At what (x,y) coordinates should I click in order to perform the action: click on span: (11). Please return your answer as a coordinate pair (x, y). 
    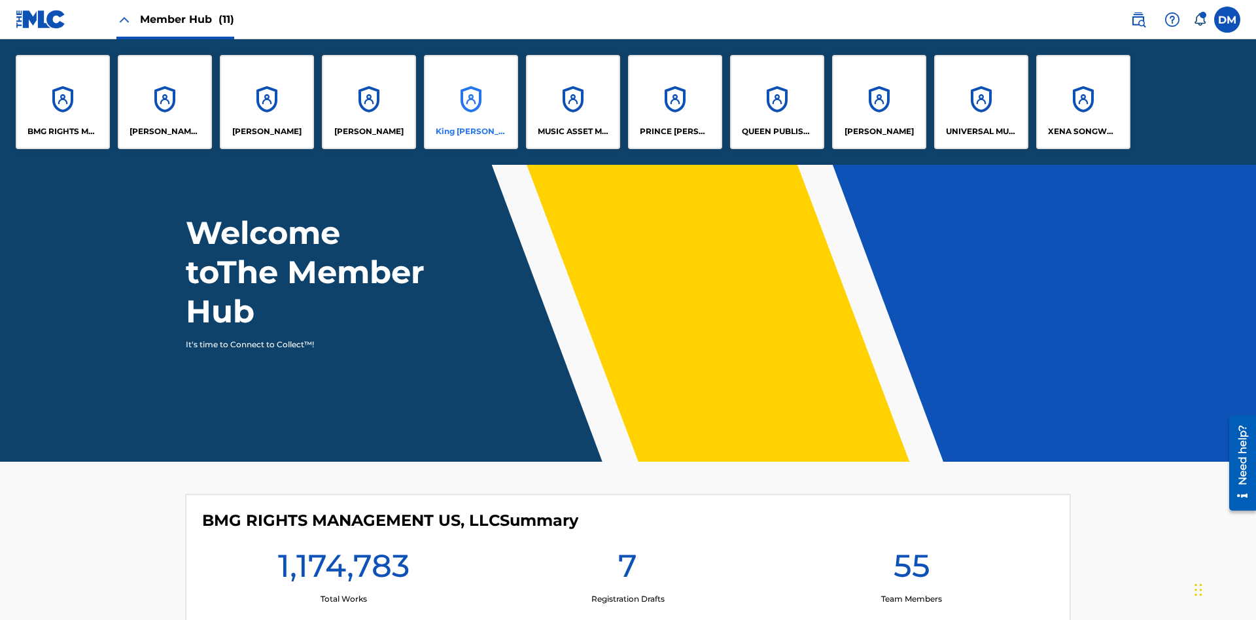
    Looking at the image, I should click on (226, 19).